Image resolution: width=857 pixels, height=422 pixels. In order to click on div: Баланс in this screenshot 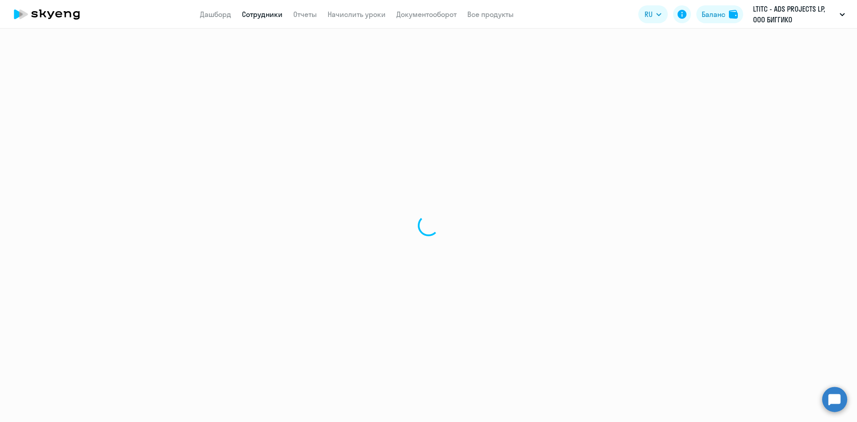, I will do `click(713, 14)`.